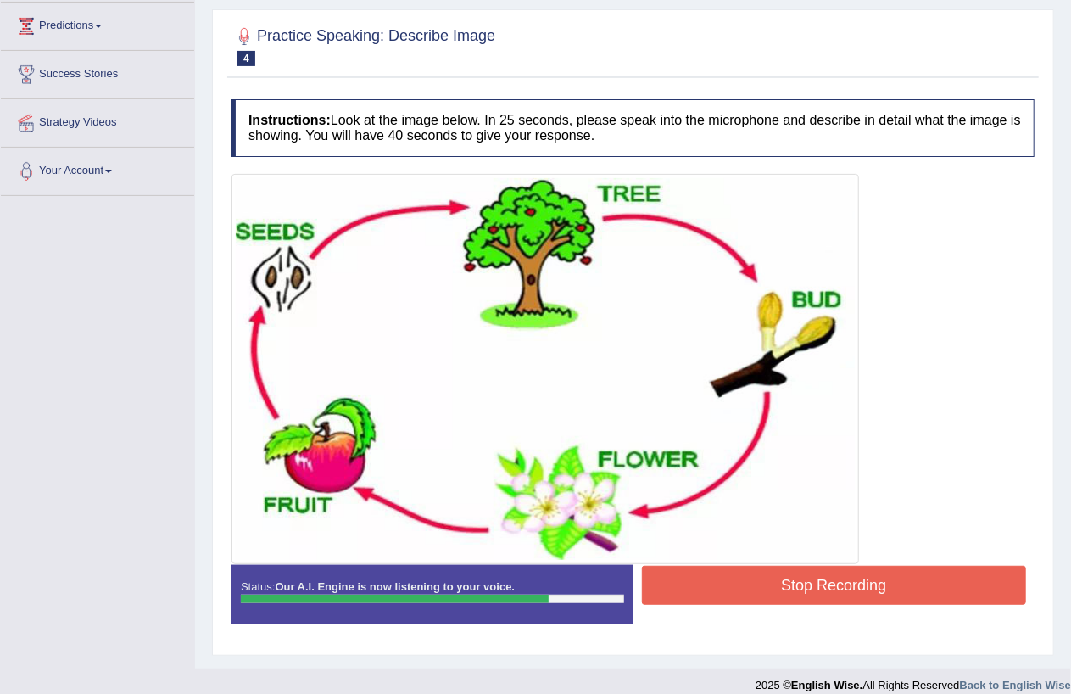 The image size is (1071, 694). Describe the element at coordinates (432, 594) in the screenshot. I see `div: Status:` at that location.